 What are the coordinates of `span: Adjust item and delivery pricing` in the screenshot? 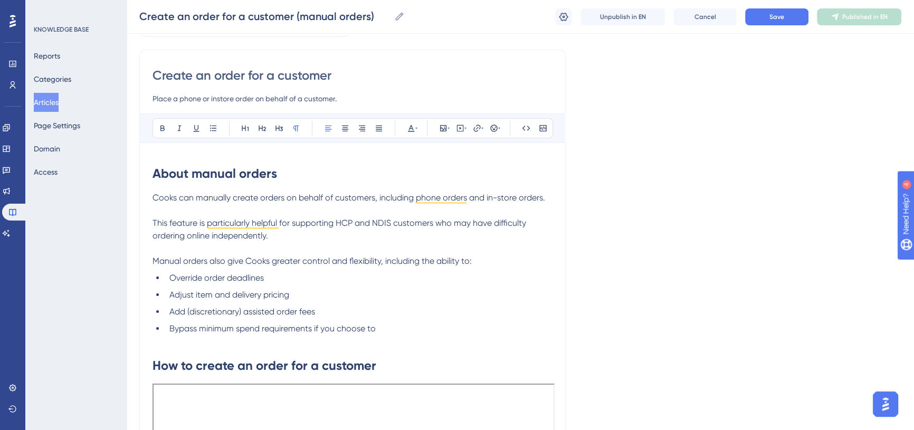 It's located at (229, 295).